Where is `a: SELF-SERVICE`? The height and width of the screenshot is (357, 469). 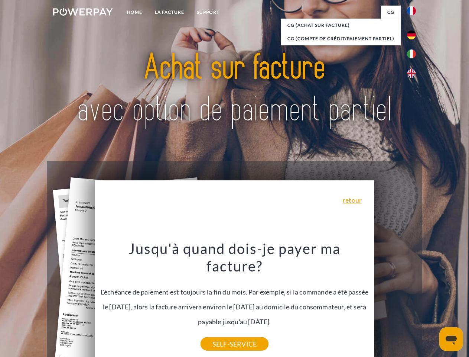 a: SELF-SERVICE is located at coordinates (234, 344).